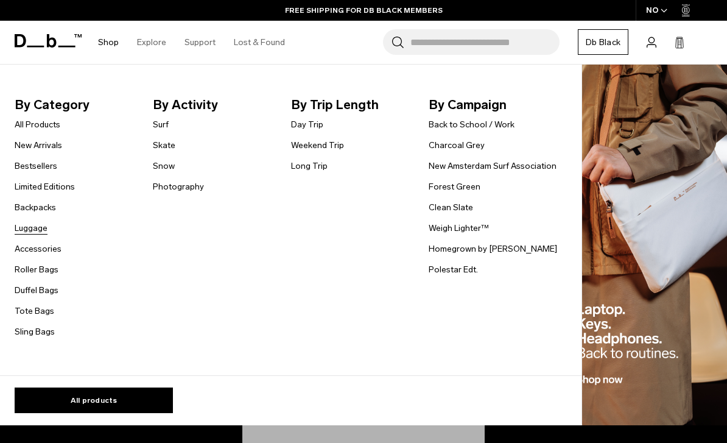  What do you see at coordinates (161, 124) in the screenshot?
I see `a: Surf` at bounding box center [161, 124].